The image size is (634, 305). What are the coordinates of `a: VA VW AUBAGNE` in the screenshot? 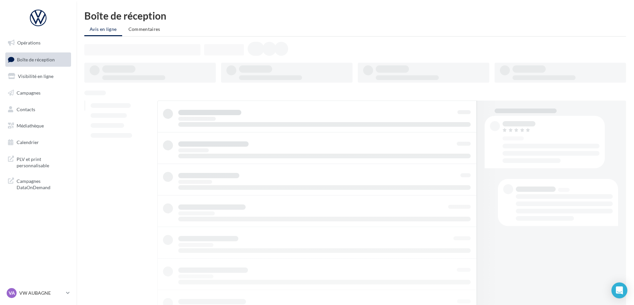 It's located at (38, 293).